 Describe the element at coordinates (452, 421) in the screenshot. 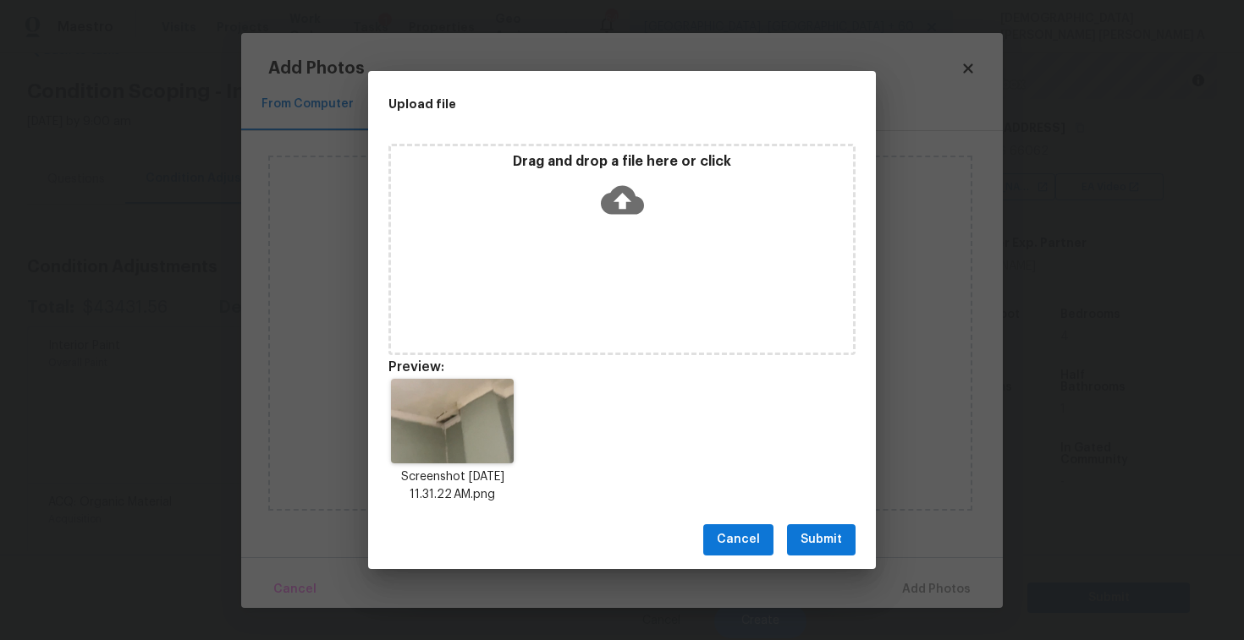

I see `img: H+G7E3WPlOF4QAAAABJRU5ErkJggg==` at that location.